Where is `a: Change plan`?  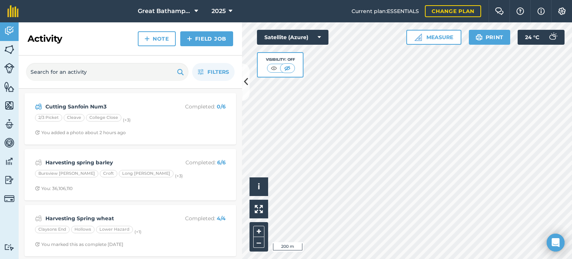 a: Change plan is located at coordinates (453, 11).